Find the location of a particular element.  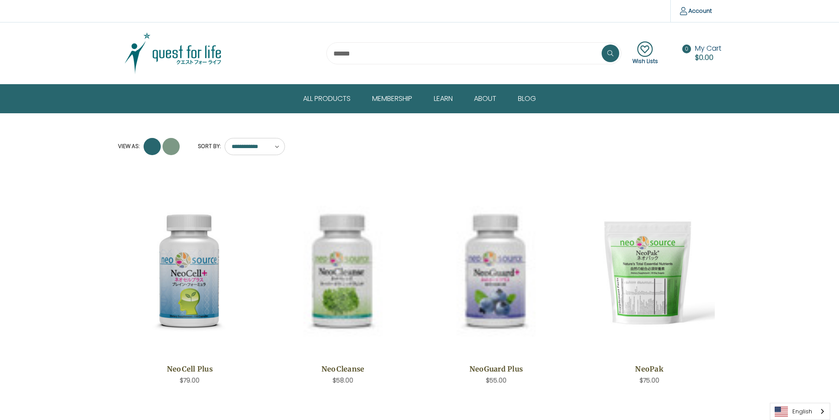

a: Wish Lists is located at coordinates (645, 53).